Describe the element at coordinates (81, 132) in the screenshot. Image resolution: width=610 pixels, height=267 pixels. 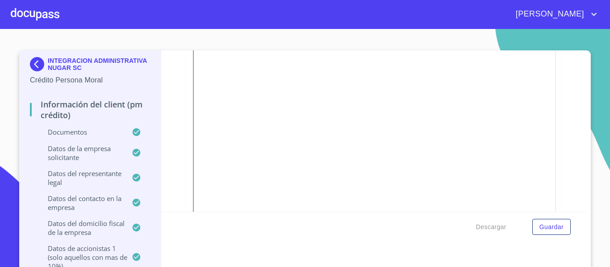
I see `p: Documentos` at that location.